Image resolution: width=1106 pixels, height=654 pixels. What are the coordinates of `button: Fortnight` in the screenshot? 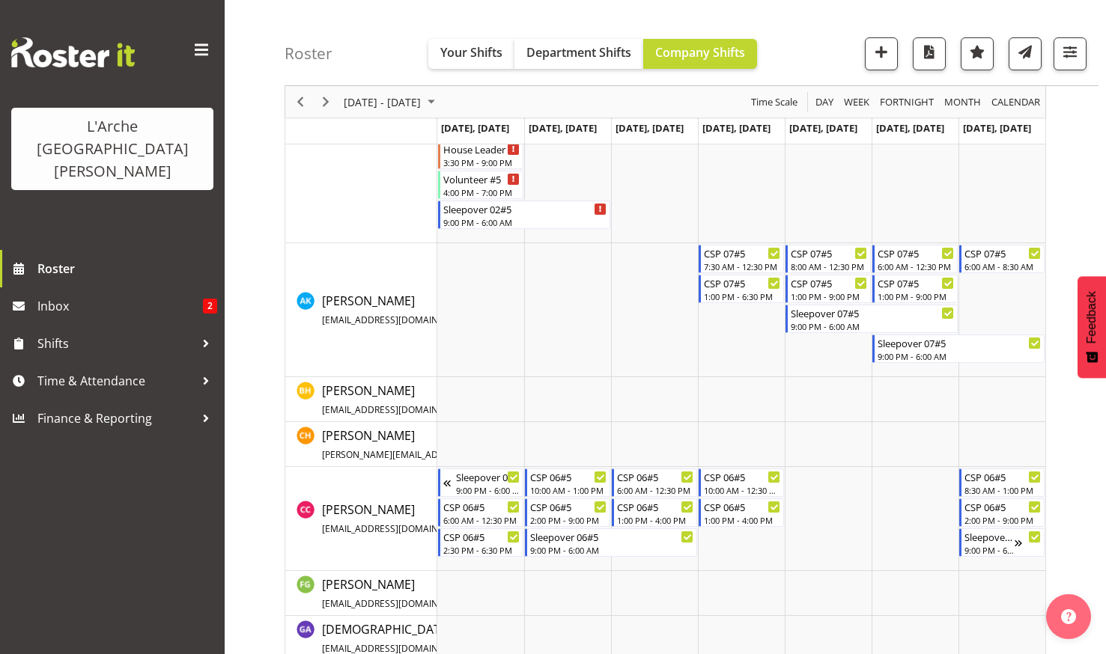 It's located at (906, 102).